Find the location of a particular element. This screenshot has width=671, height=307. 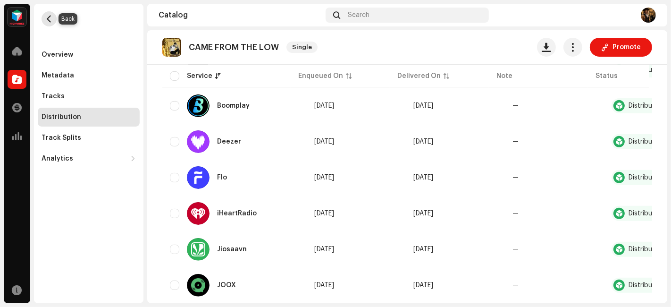

div: Catalog is located at coordinates (240, 15).